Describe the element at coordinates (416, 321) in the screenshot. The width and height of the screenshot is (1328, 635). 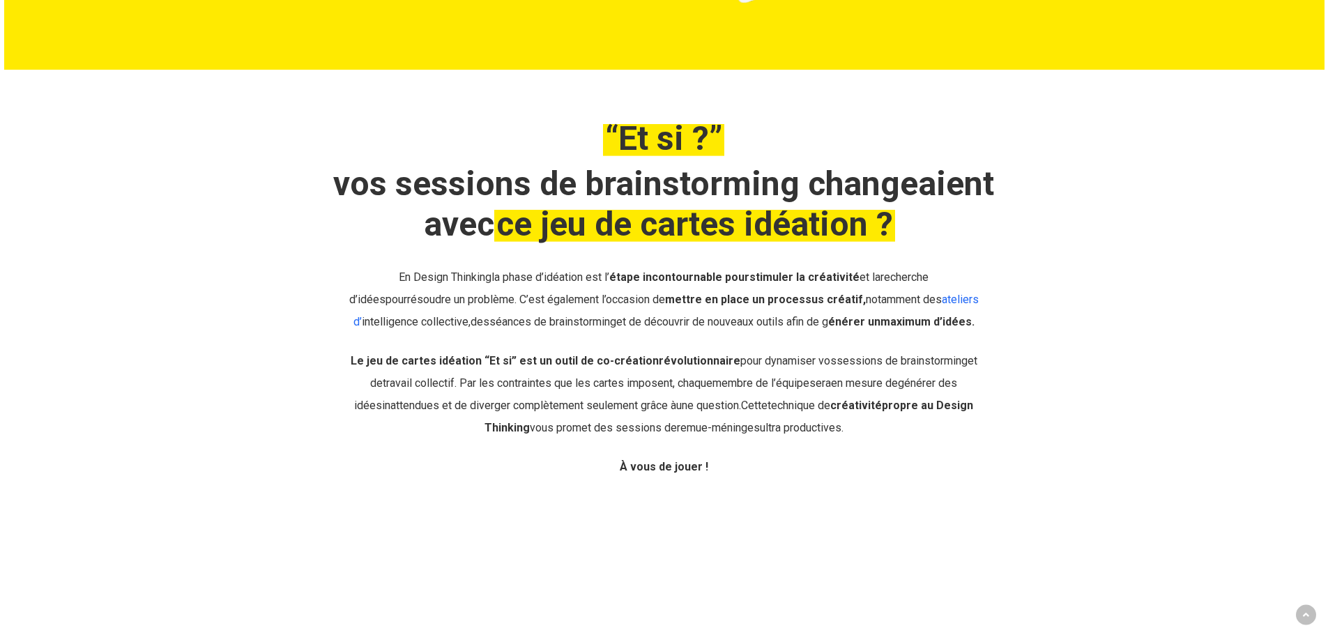
I see `span: intelligence collective,` at that location.